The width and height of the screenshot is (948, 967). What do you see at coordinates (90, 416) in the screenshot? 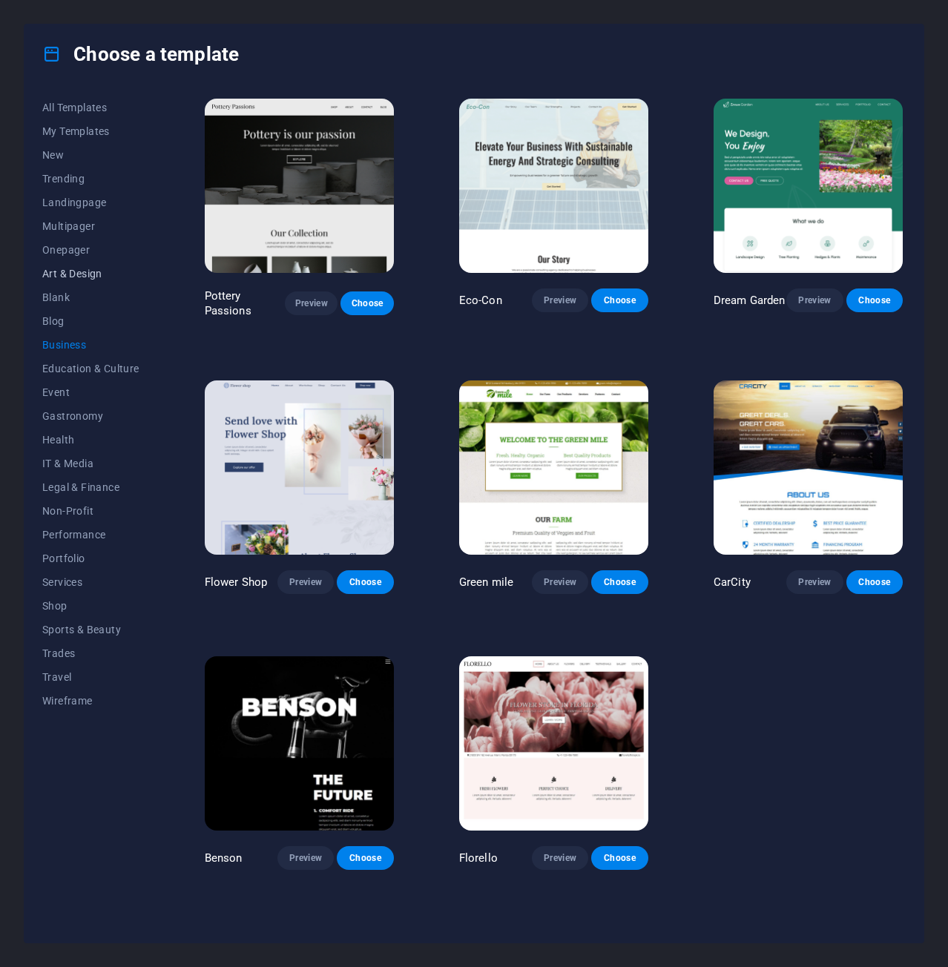
I see `button: Gastronomy` at bounding box center [90, 416].